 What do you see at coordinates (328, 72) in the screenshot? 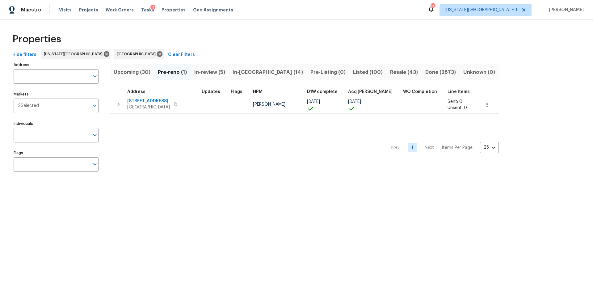
I see `span: Pre-Listing (0)` at bounding box center [328, 72].